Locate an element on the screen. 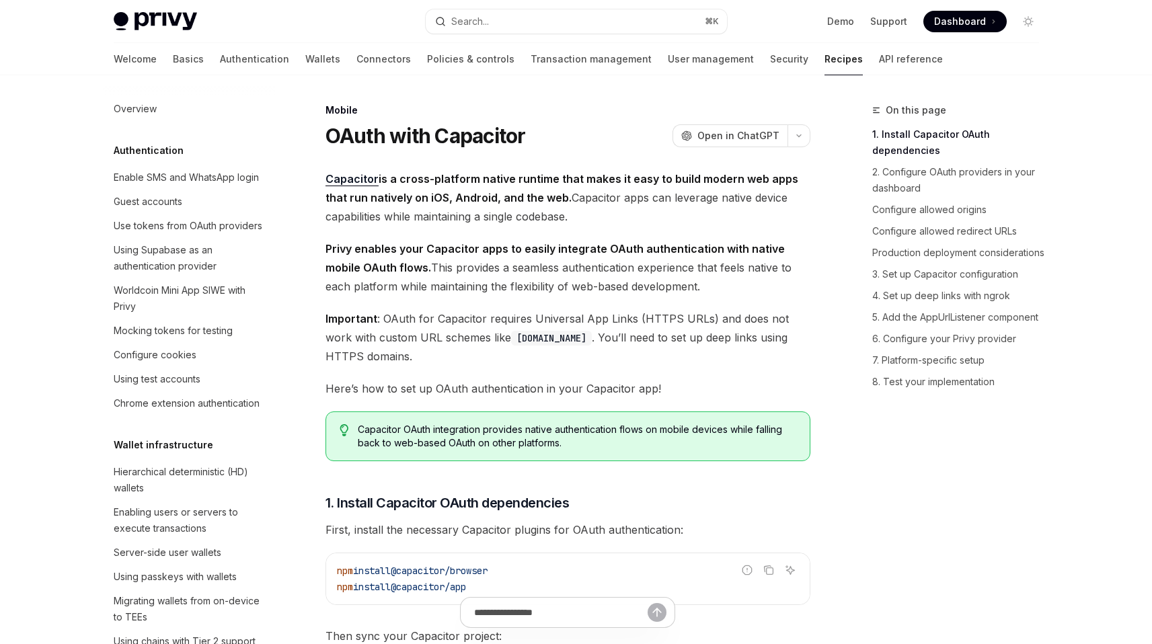  span: Capacitor apps can leverage native device capabilities while maintaining a single codebase. is located at coordinates (568, 198).